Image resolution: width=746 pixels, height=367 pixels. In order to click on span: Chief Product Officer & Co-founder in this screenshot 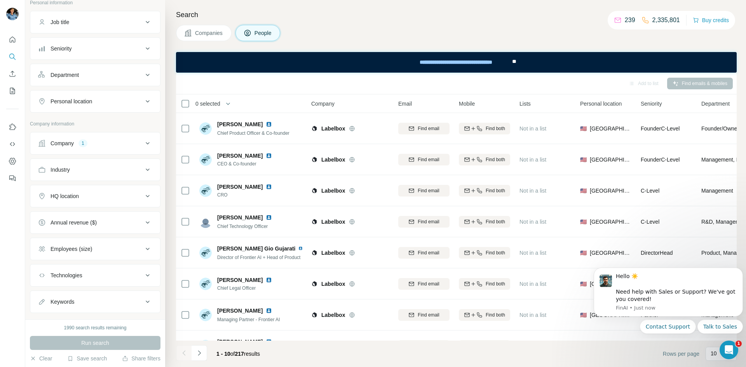, I will do `click(253, 133)`.